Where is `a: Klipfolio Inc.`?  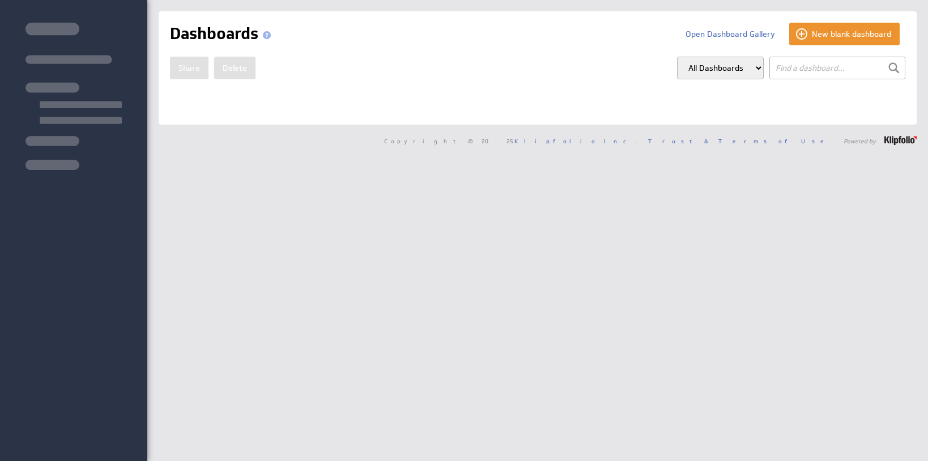
a: Klipfolio Inc. is located at coordinates (575, 141).